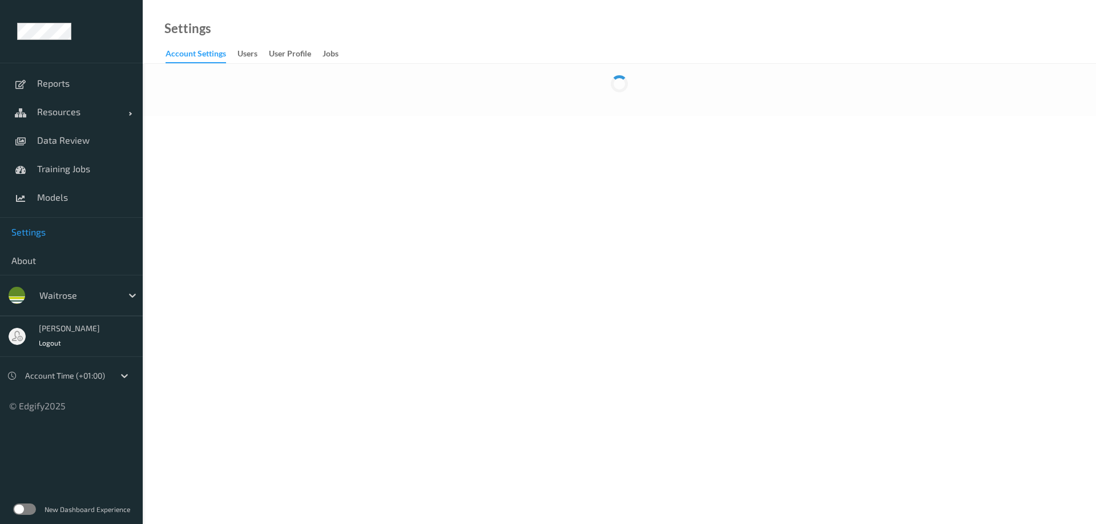  I want to click on a: Account Settings, so click(201, 55).